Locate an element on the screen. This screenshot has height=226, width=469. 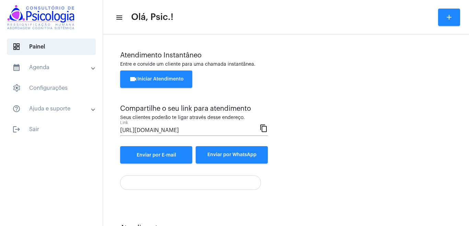
img: logomarcaconsultorio.jpeg is located at coordinates (41, 17).